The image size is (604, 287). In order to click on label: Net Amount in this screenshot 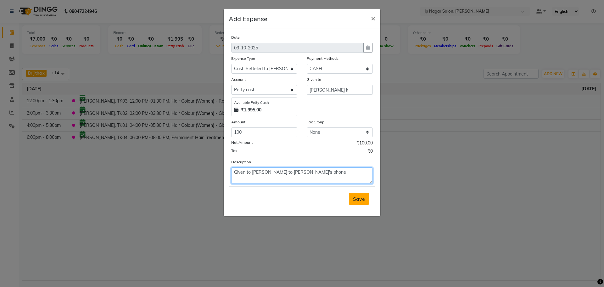, I will do `click(242, 142)`.